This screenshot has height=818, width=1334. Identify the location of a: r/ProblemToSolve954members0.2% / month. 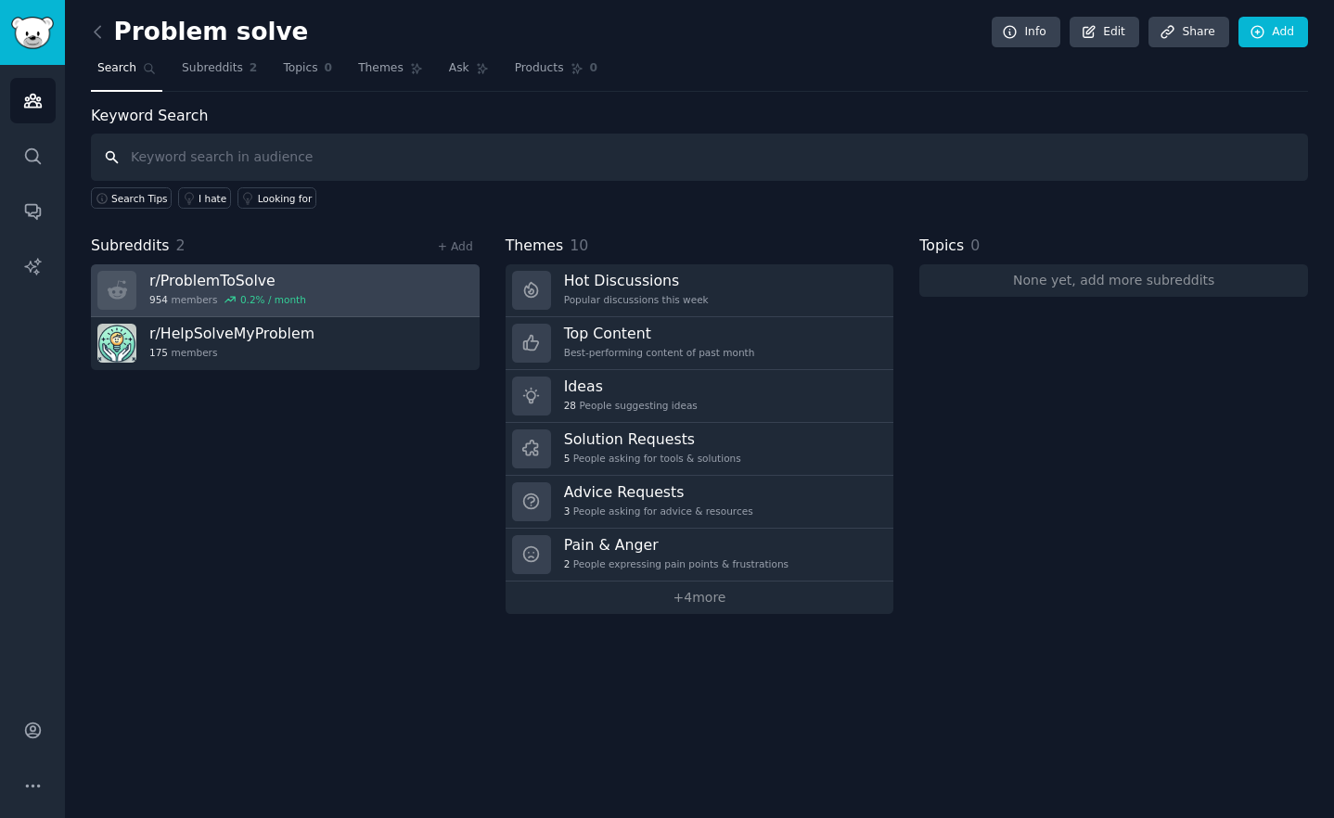
(285, 290).